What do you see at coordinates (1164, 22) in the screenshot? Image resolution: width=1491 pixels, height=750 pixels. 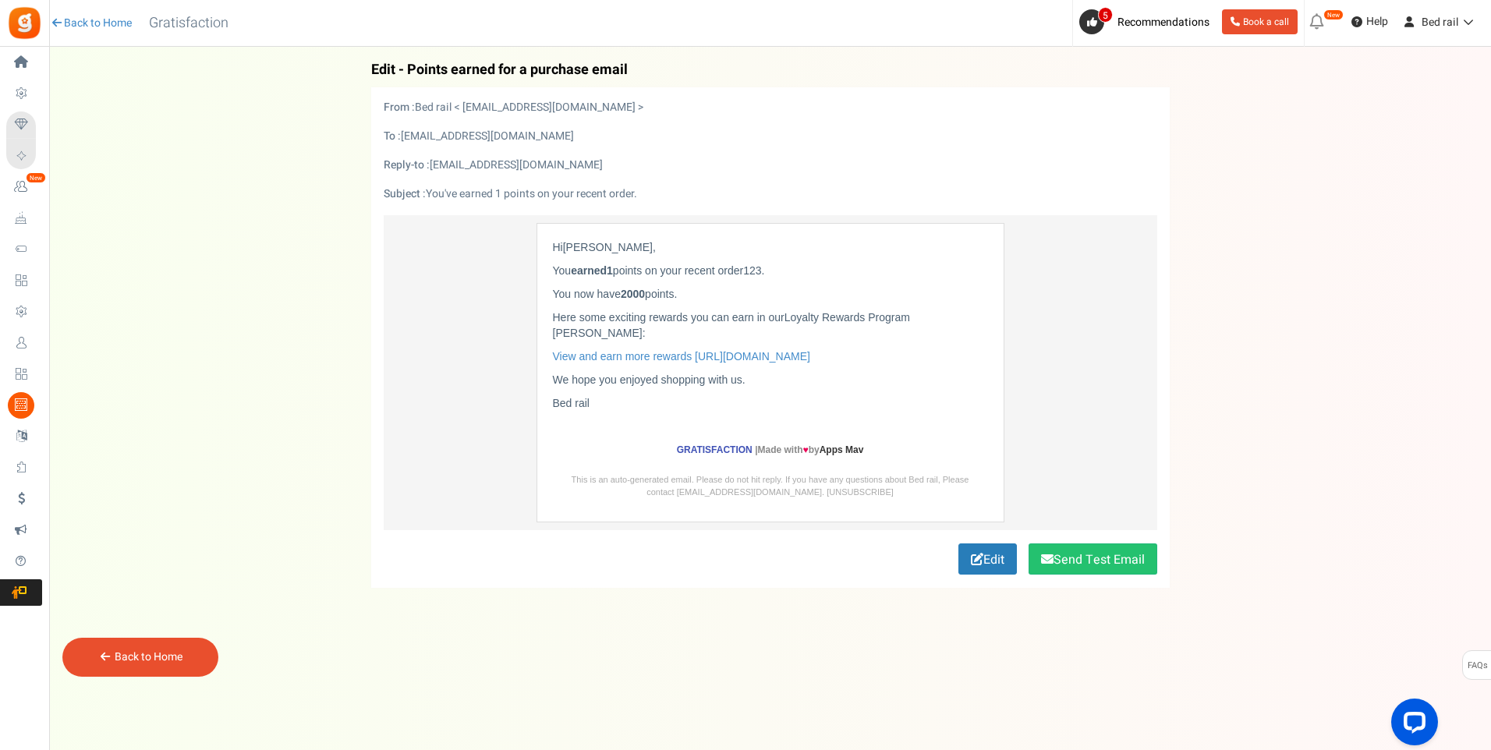 I see `span: Recommendations` at bounding box center [1164, 22].